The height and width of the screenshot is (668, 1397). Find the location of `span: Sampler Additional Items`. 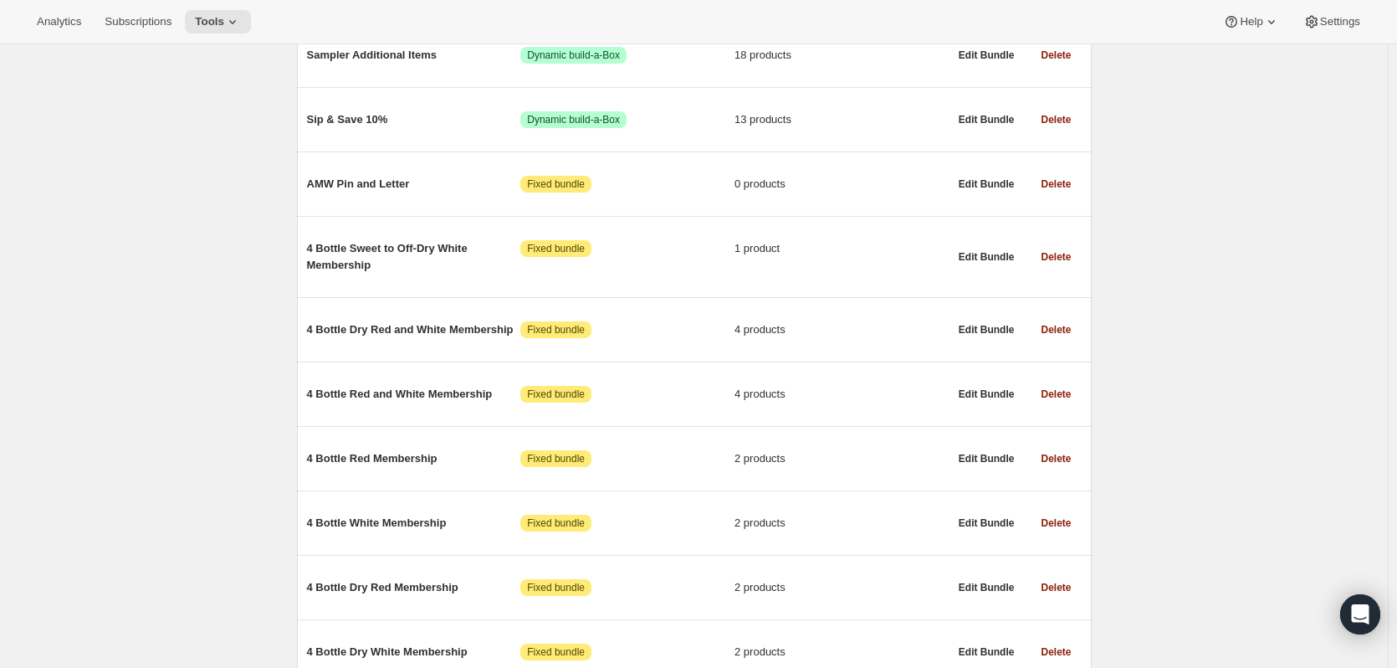

span: Sampler Additional Items is located at coordinates (414, 55).